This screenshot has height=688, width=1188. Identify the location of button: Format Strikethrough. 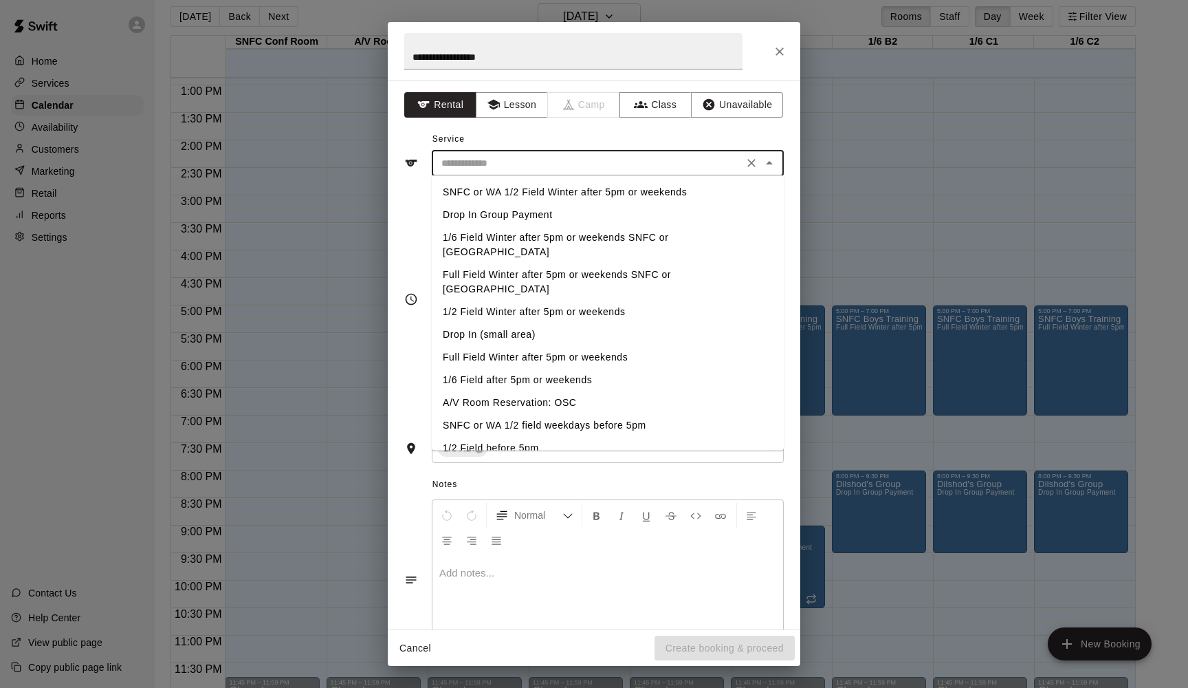
(671, 515).